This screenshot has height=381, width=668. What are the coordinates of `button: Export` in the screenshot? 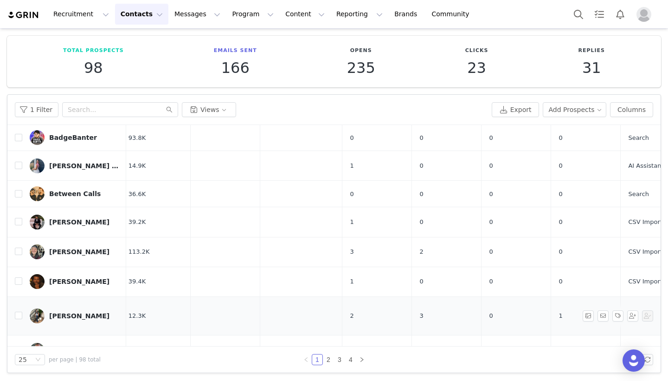 It's located at (516, 110).